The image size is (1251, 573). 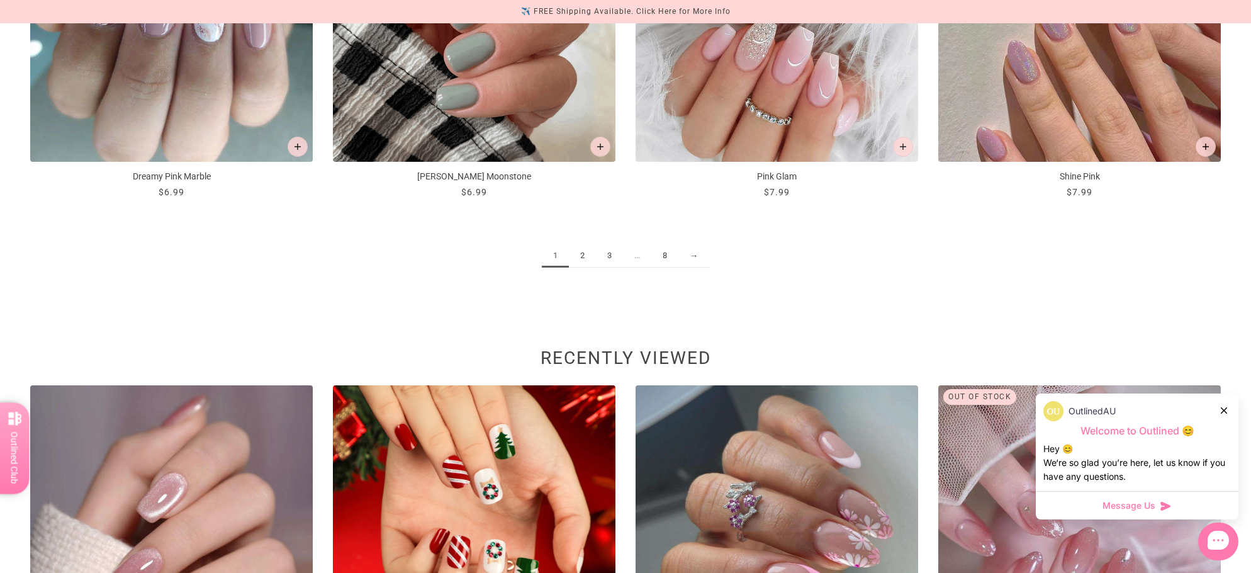 What do you see at coordinates (1137, 431) in the screenshot?
I see `p: Welcome to Outlined 😊` at bounding box center [1137, 431].